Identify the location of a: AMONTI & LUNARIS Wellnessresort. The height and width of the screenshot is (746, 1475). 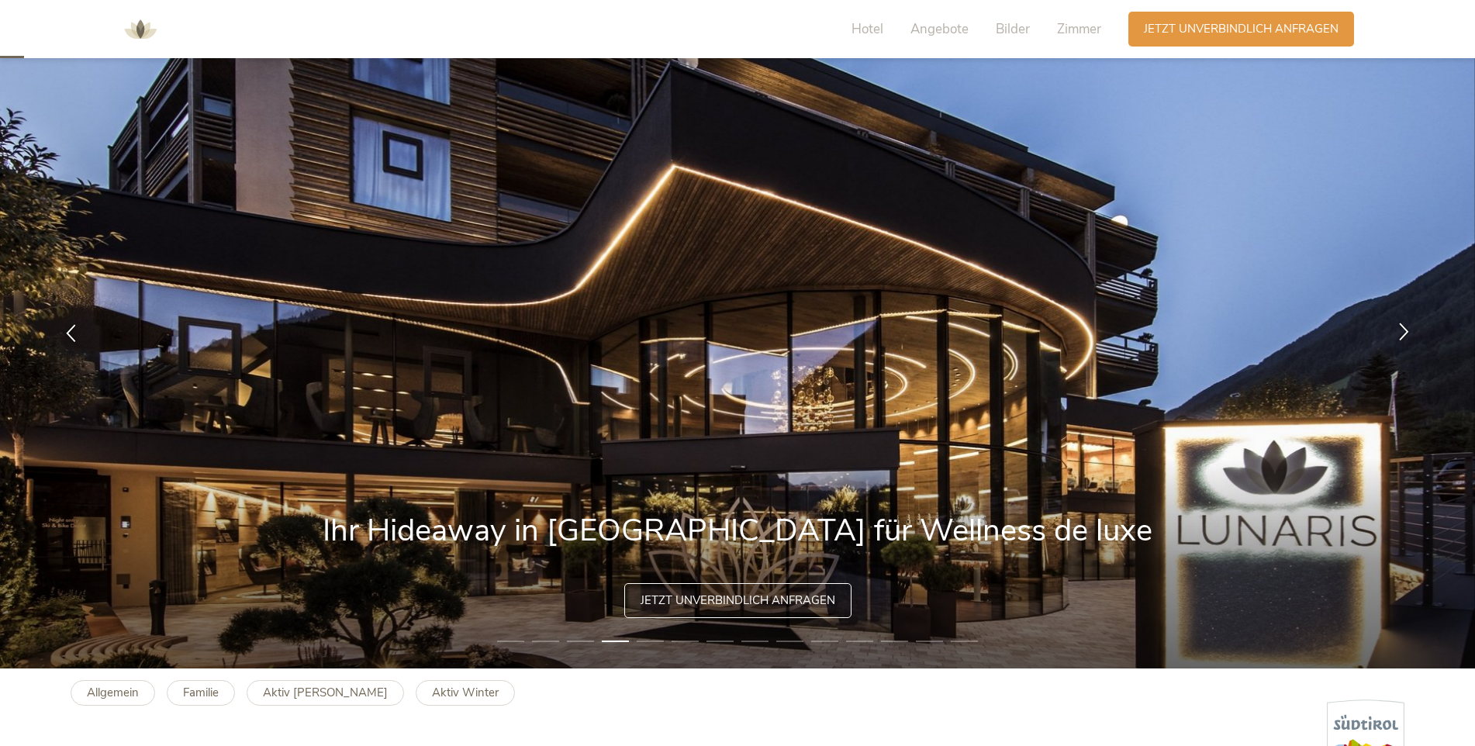
(140, 29).